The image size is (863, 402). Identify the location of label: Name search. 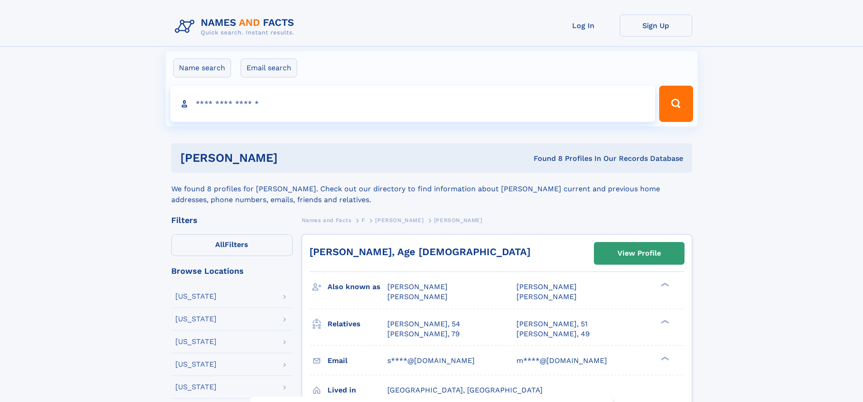
(202, 68).